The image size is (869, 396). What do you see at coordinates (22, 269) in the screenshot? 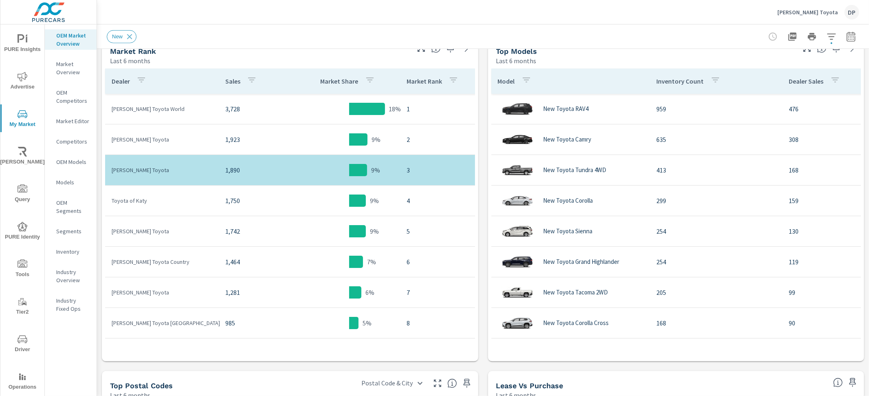
I see `span: Tools` at bounding box center [22, 269].